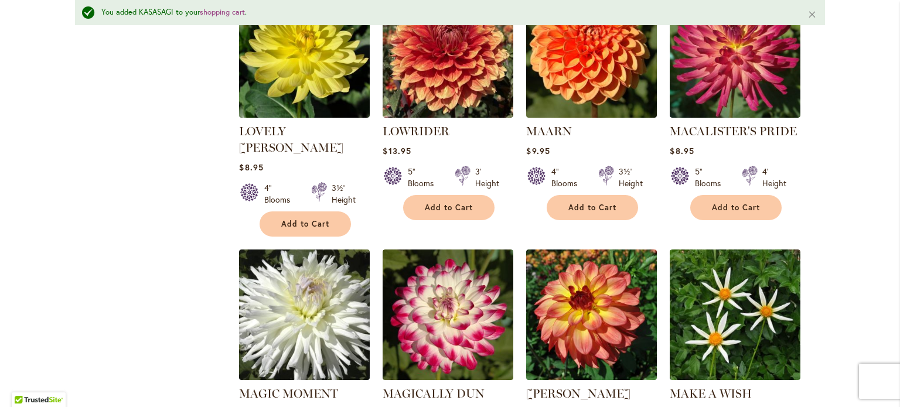 The width and height of the screenshot is (900, 407). Describe the element at coordinates (445, 12) in the screenshot. I see `div: You added KASASAGI to your .` at that location.